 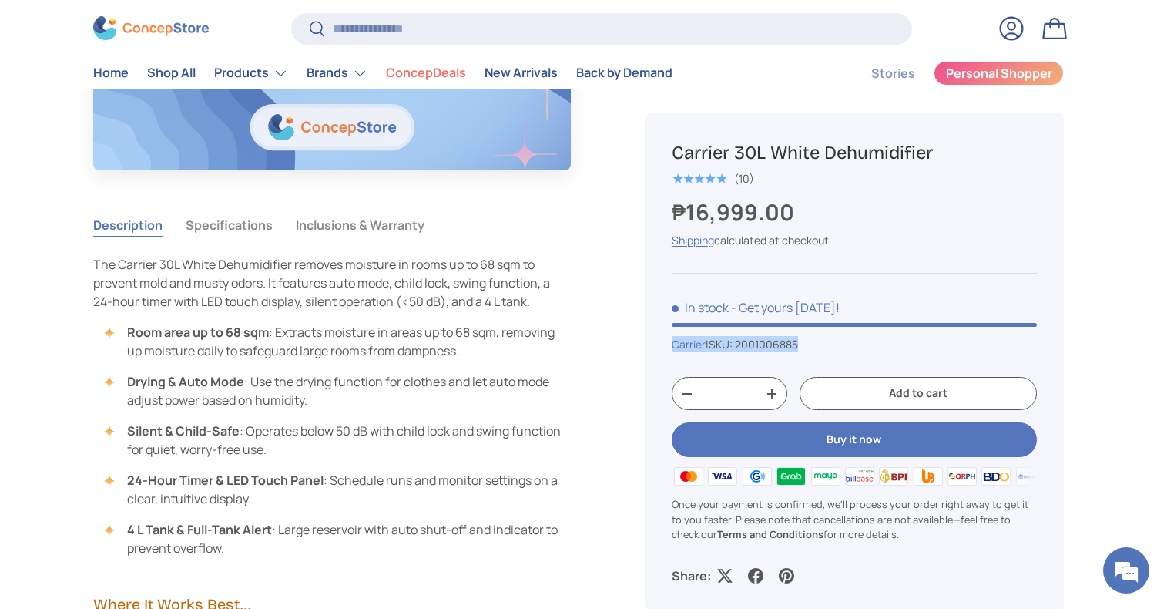 I want to click on span: 2001006885, so click(x=767, y=344).